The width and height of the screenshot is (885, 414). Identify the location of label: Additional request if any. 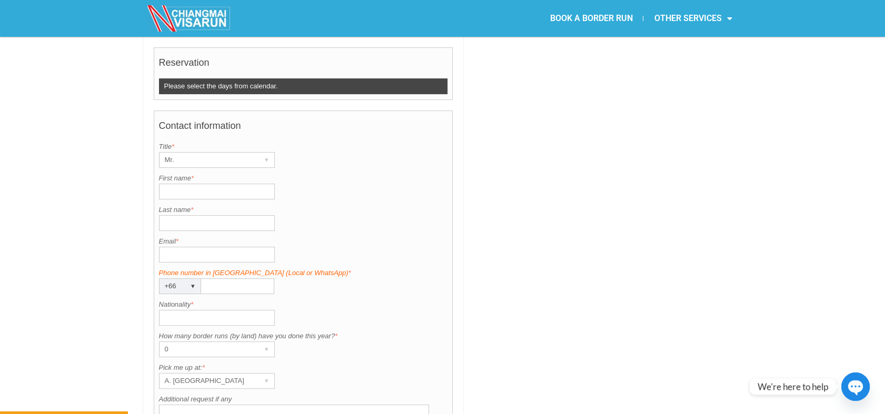
(303, 399).